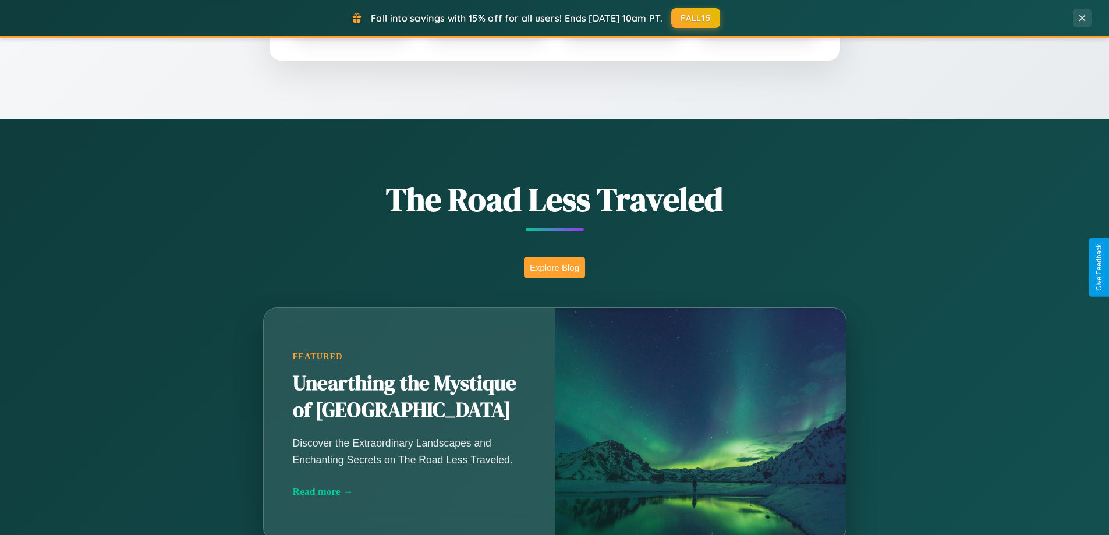 The height and width of the screenshot is (535, 1109). What do you see at coordinates (409, 491) in the screenshot?
I see `div: Read more →` at bounding box center [409, 491].